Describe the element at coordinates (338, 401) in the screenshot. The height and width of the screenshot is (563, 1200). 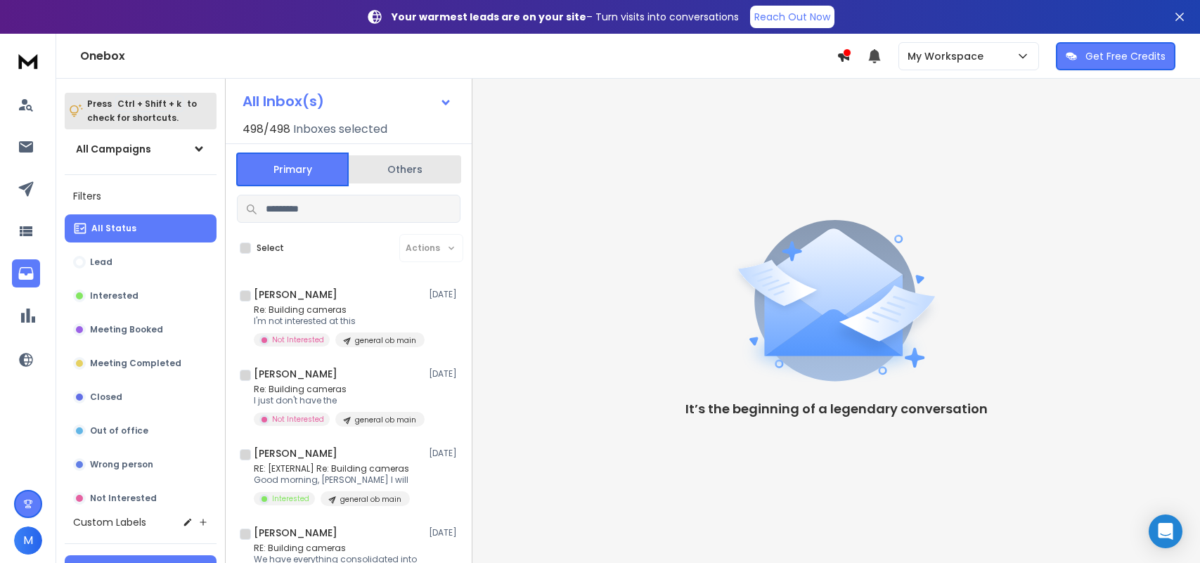
I see `p: I just don't have the` at that location.